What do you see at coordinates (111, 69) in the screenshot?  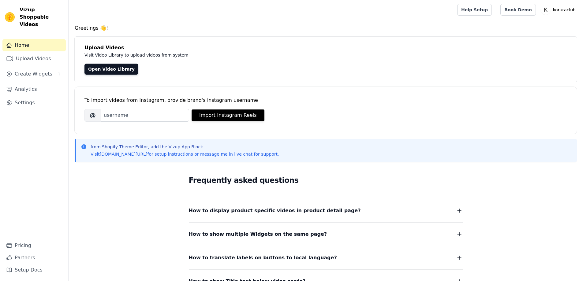 I see `a: Open Video Library` at bounding box center [111, 69].